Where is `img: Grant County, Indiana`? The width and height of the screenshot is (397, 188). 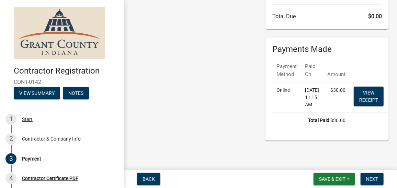 img: Grant County, Indiana is located at coordinates (59, 33).